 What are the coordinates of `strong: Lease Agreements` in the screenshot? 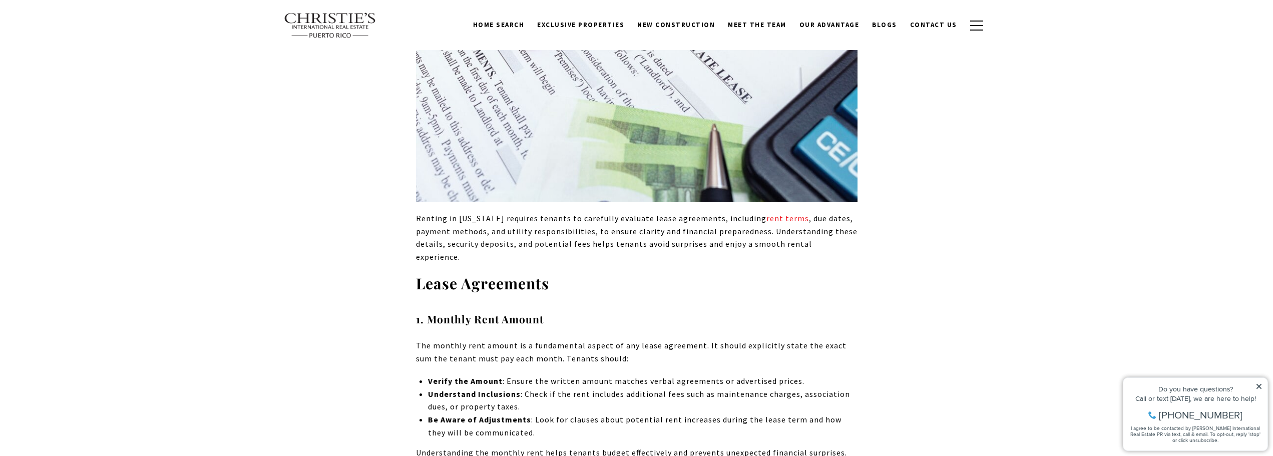 It's located at (483, 283).